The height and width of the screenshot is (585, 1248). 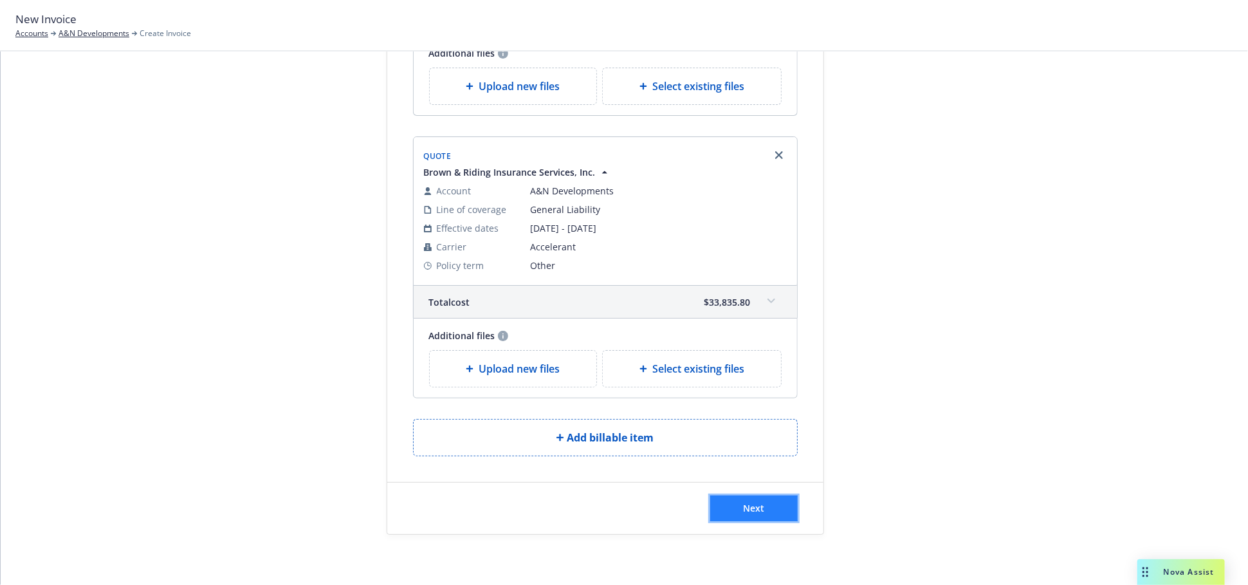 What do you see at coordinates (468, 228) in the screenshot?
I see `span: Effective dates` at bounding box center [468, 228].